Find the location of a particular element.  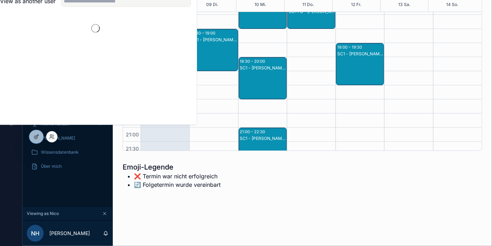

a: Wissensdatenbank is located at coordinates (68, 152).